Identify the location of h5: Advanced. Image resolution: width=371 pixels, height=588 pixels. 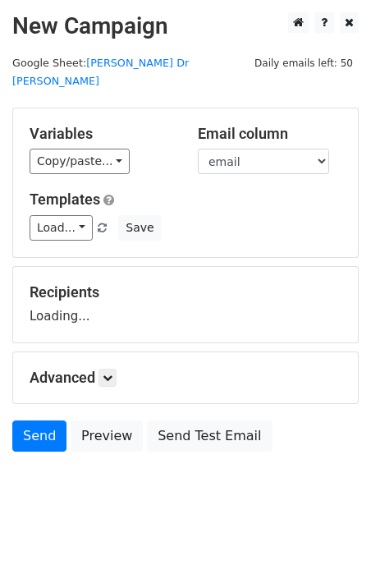
(186, 378).